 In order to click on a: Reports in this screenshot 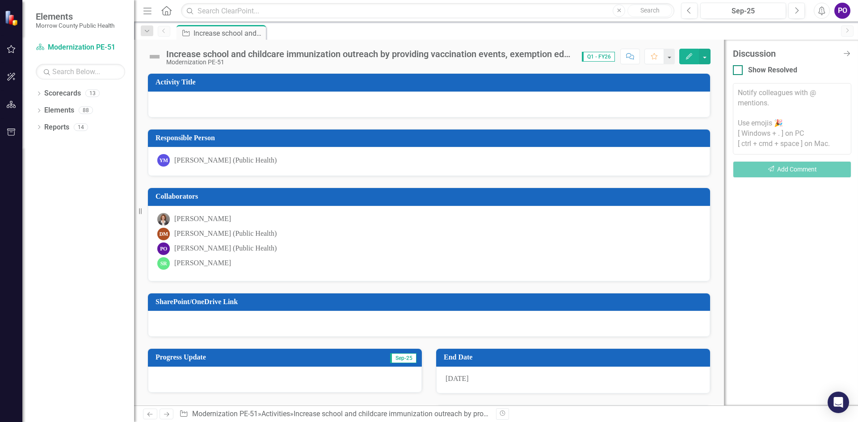, I will do `click(57, 127)`.